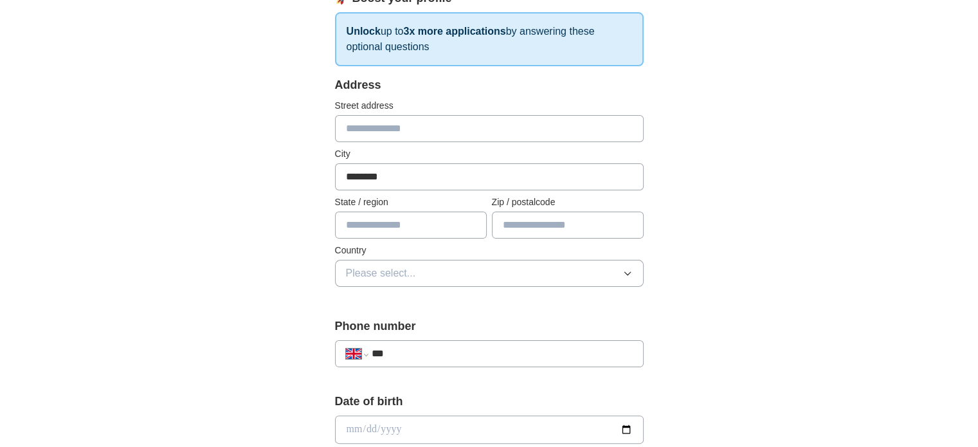 The image size is (978, 447). I want to click on label: Date of birth, so click(489, 401).